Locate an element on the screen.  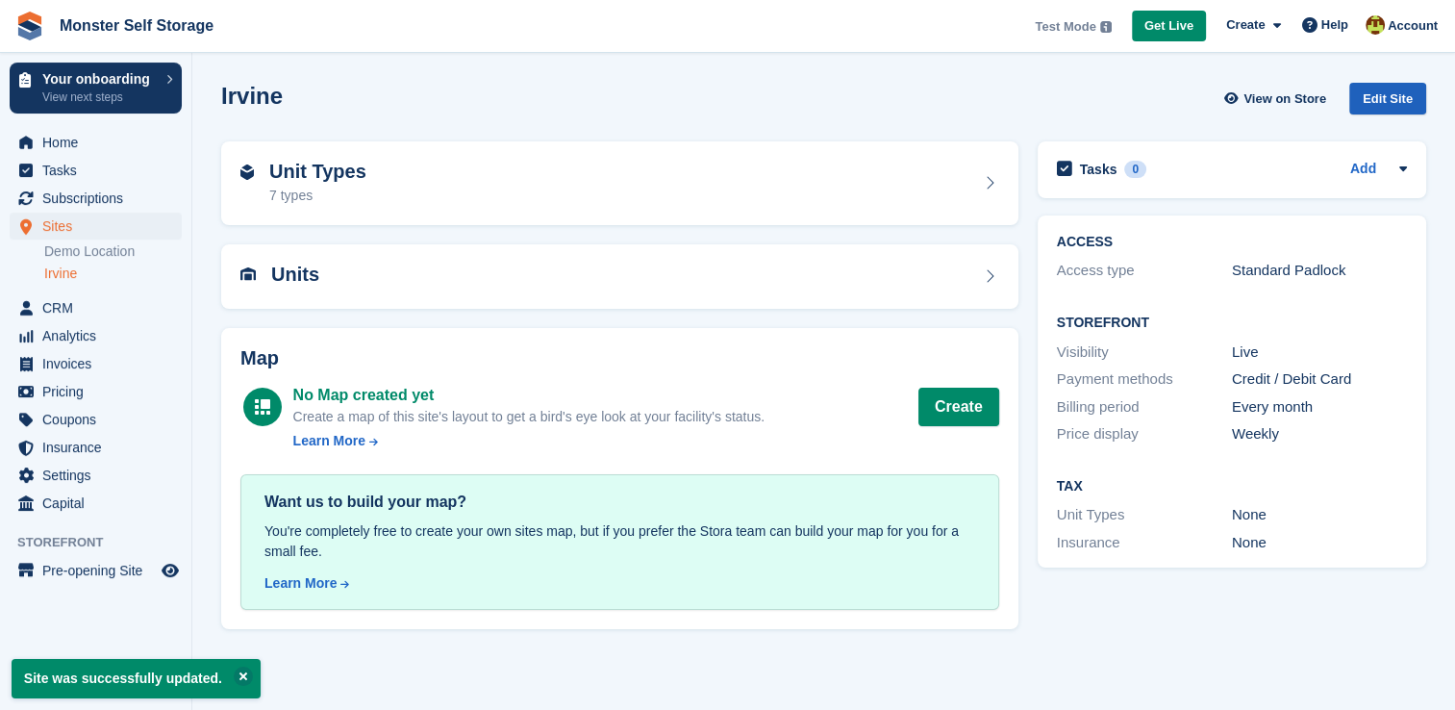
div: You're completely free to create your own sites map, but if you prefer the Stora team can build y... is located at coordinates (619, 541).